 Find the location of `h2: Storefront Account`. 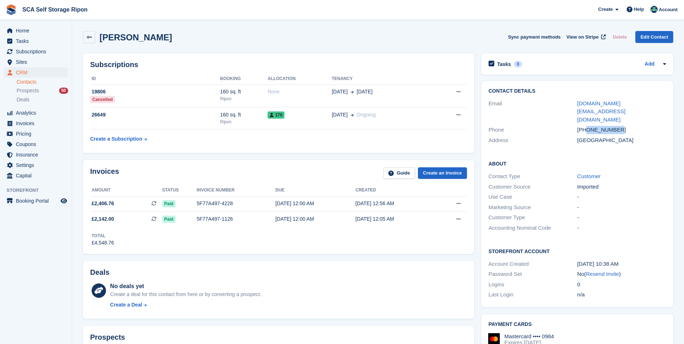

h2: Storefront Account is located at coordinates (577, 251).